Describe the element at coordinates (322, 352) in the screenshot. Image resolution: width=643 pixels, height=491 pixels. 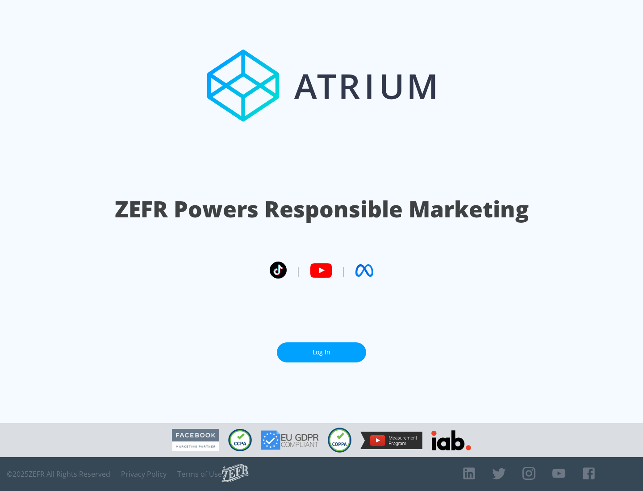
I see `a: Log In` at that location.